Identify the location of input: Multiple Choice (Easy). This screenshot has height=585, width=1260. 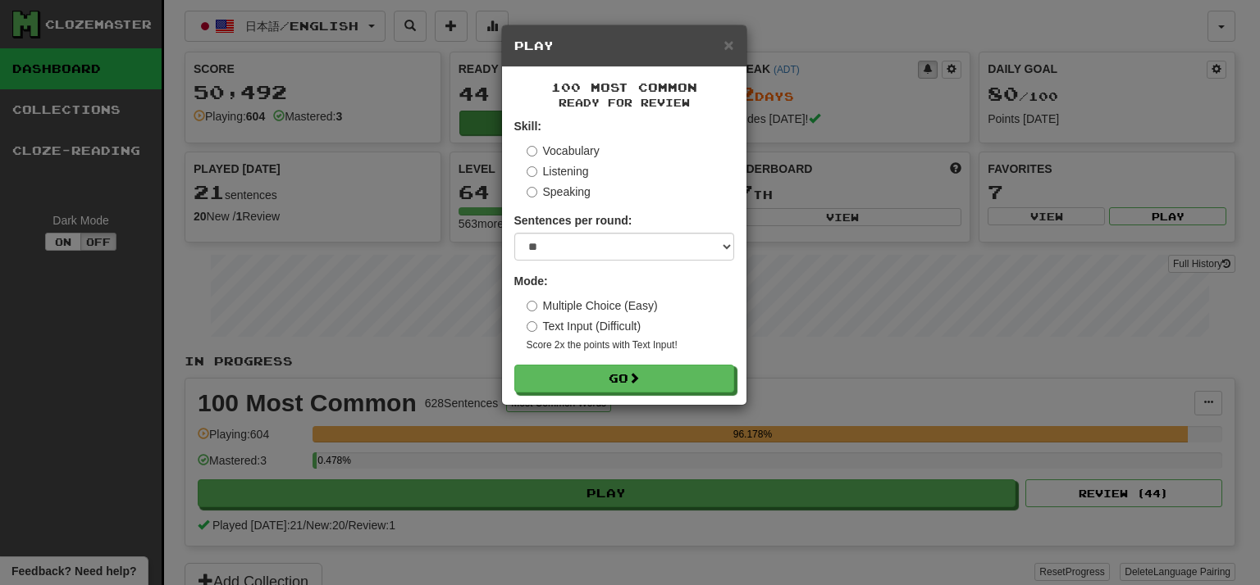
(531, 306).